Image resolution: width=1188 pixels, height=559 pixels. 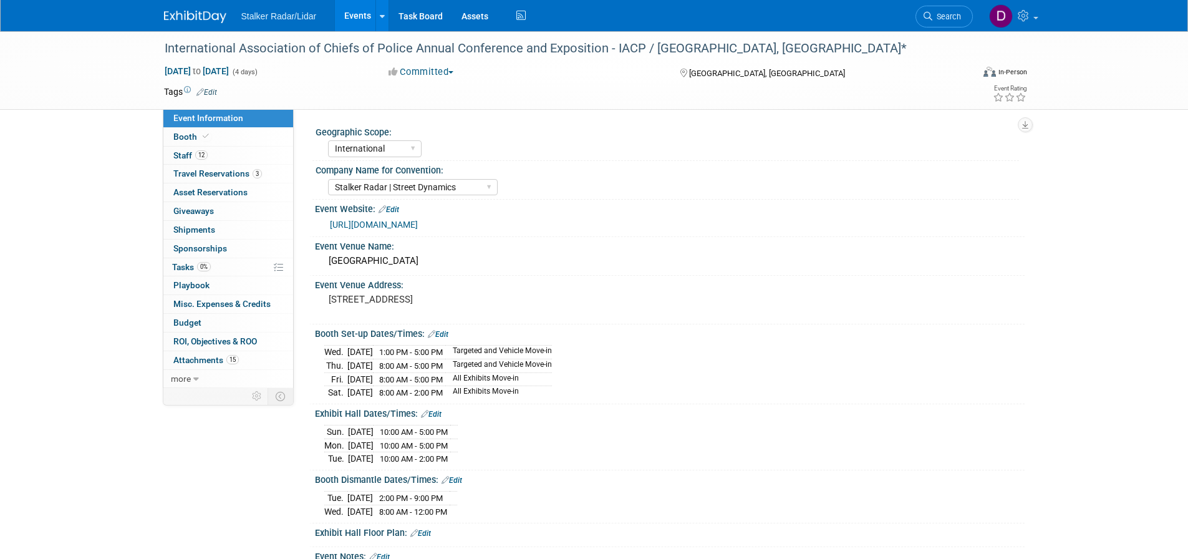 What do you see at coordinates (257, 173) in the screenshot?
I see `span: 3` at bounding box center [257, 173].